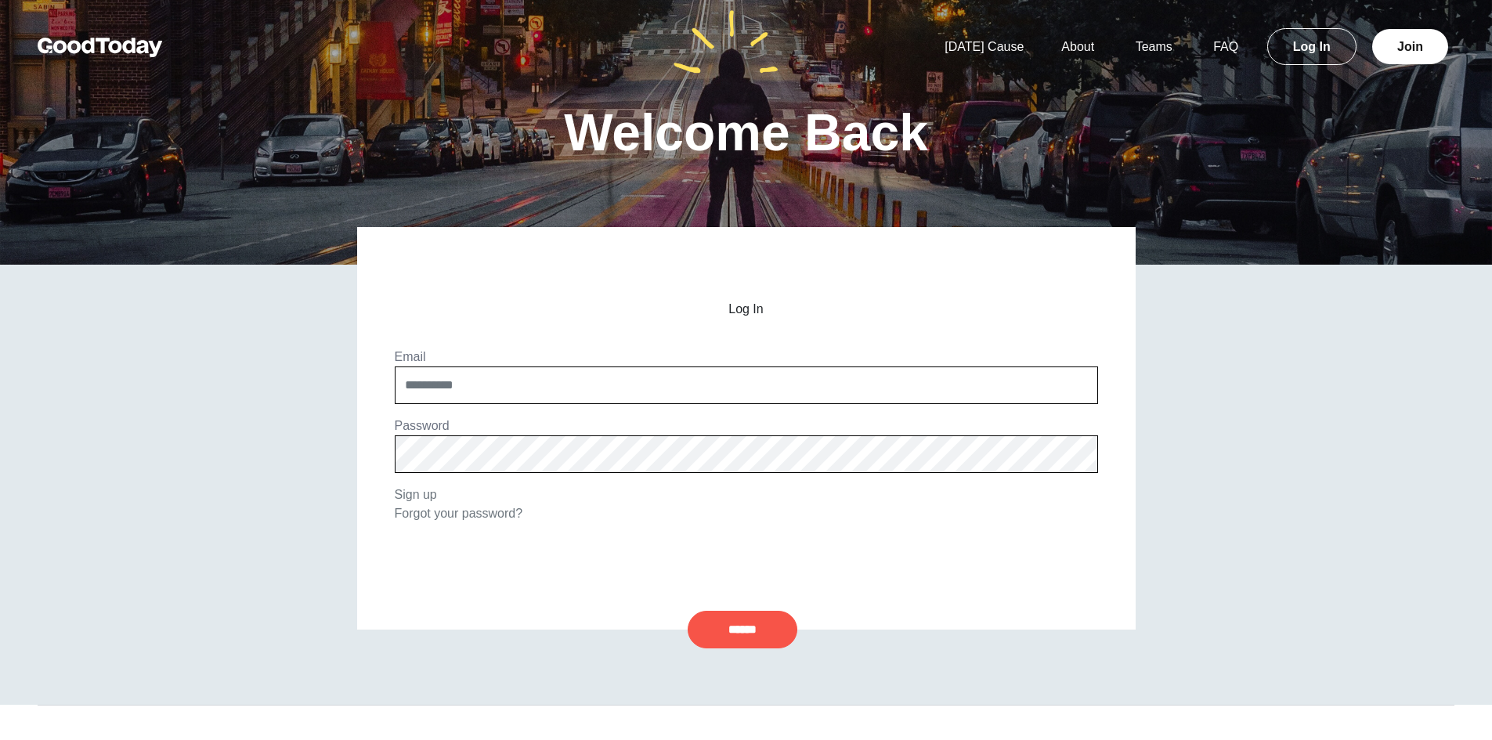 The height and width of the screenshot is (740, 1492). What do you see at coordinates (1410, 46) in the screenshot?
I see `a: Join` at bounding box center [1410, 46].